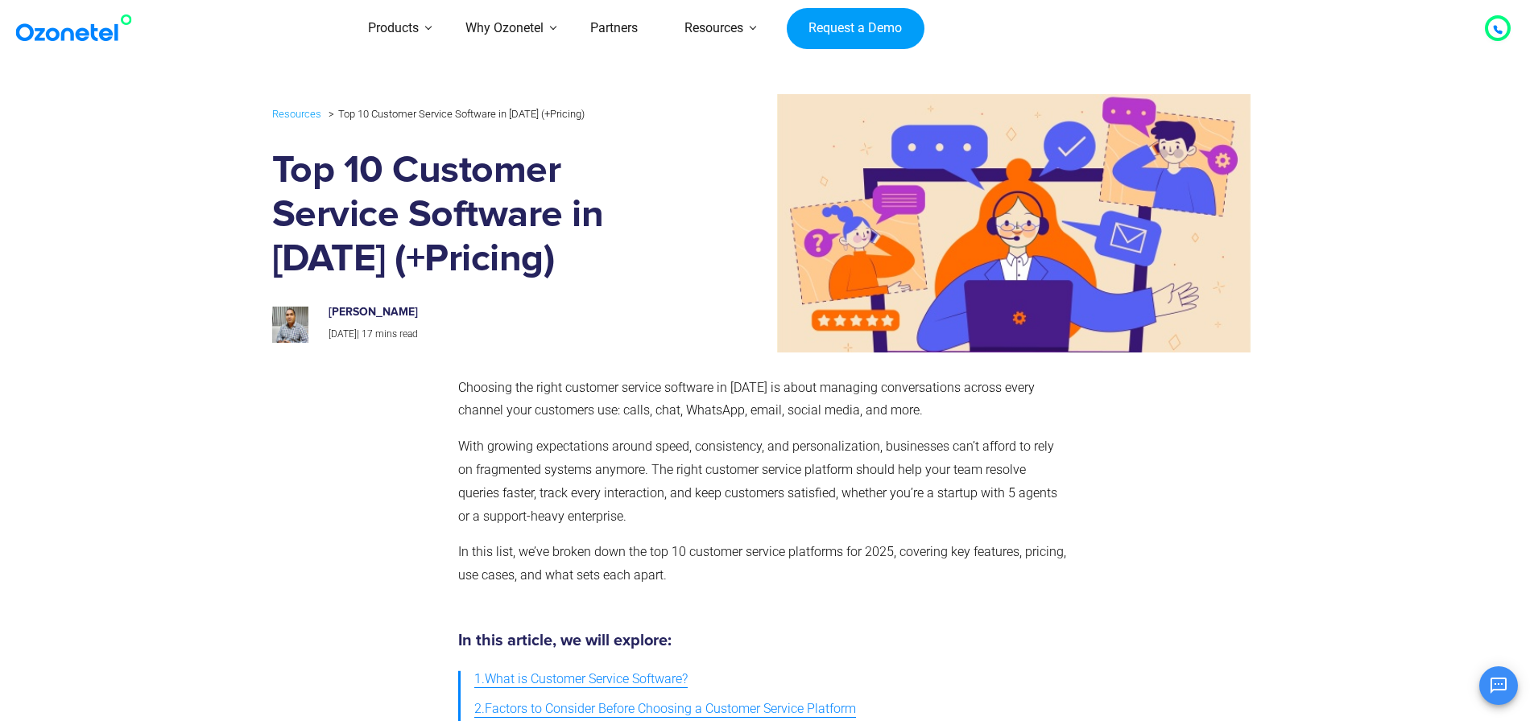  I want to click on img: prashanth-kancherla_avatar_1-200x200.jpeg, so click(290, 325).